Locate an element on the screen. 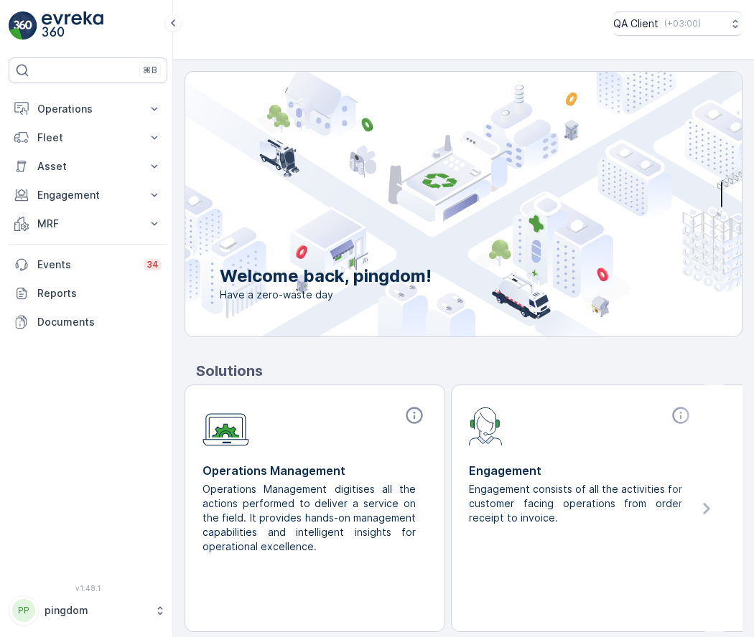 The height and width of the screenshot is (637, 754). p: Solutions is located at coordinates (469, 371).